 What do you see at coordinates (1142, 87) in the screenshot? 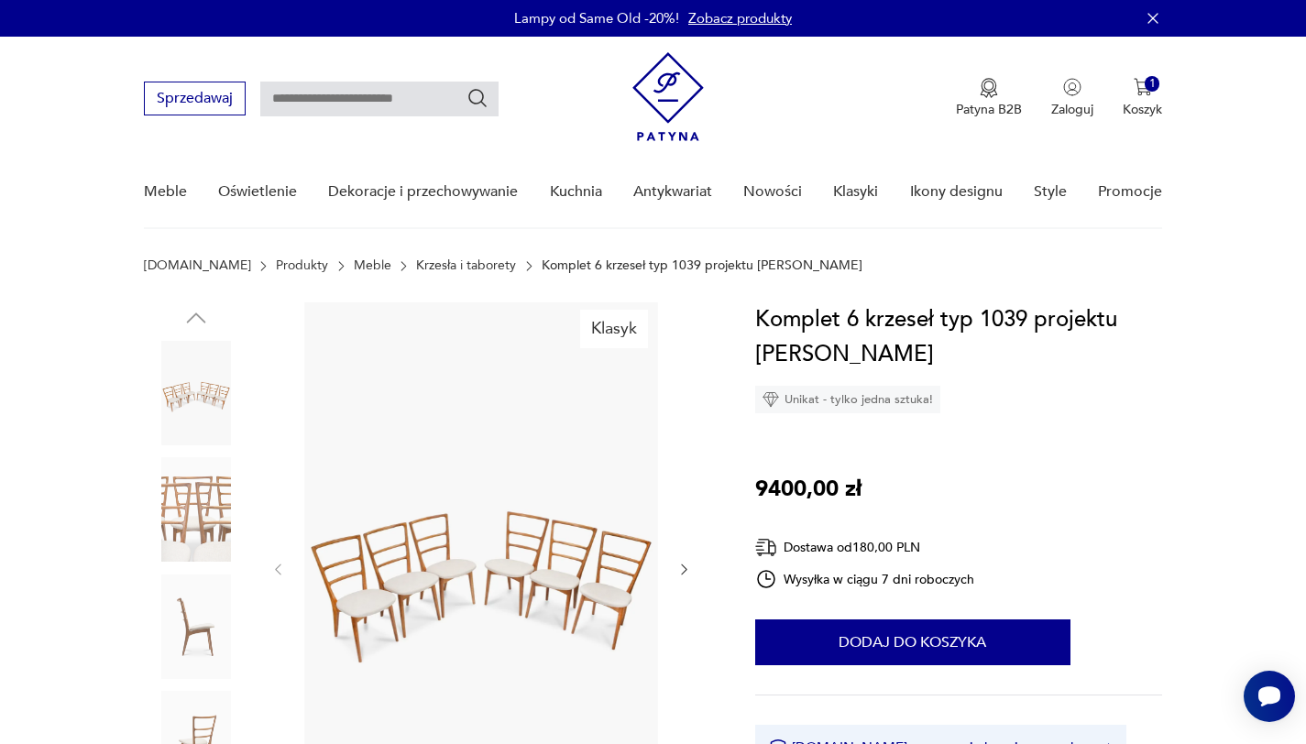
I see `img: Ikona koszyka` at bounding box center [1142, 87].